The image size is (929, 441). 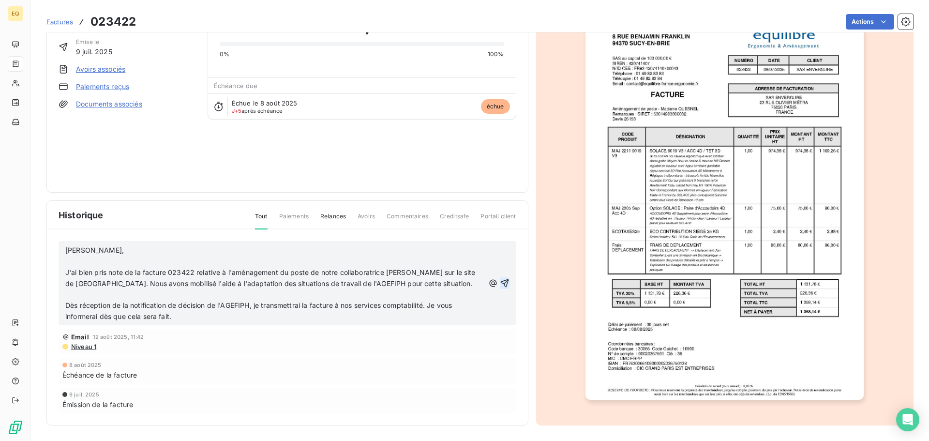 What do you see at coordinates (94, 42) in the screenshot?
I see `span: Émise le` at bounding box center [94, 42].